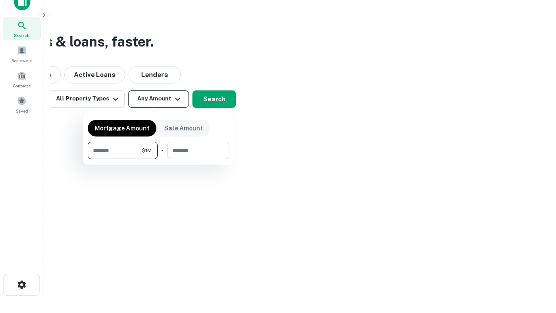  What do you see at coordinates (146, 150) in the screenshot?
I see `span: $1M` at bounding box center [146, 150].